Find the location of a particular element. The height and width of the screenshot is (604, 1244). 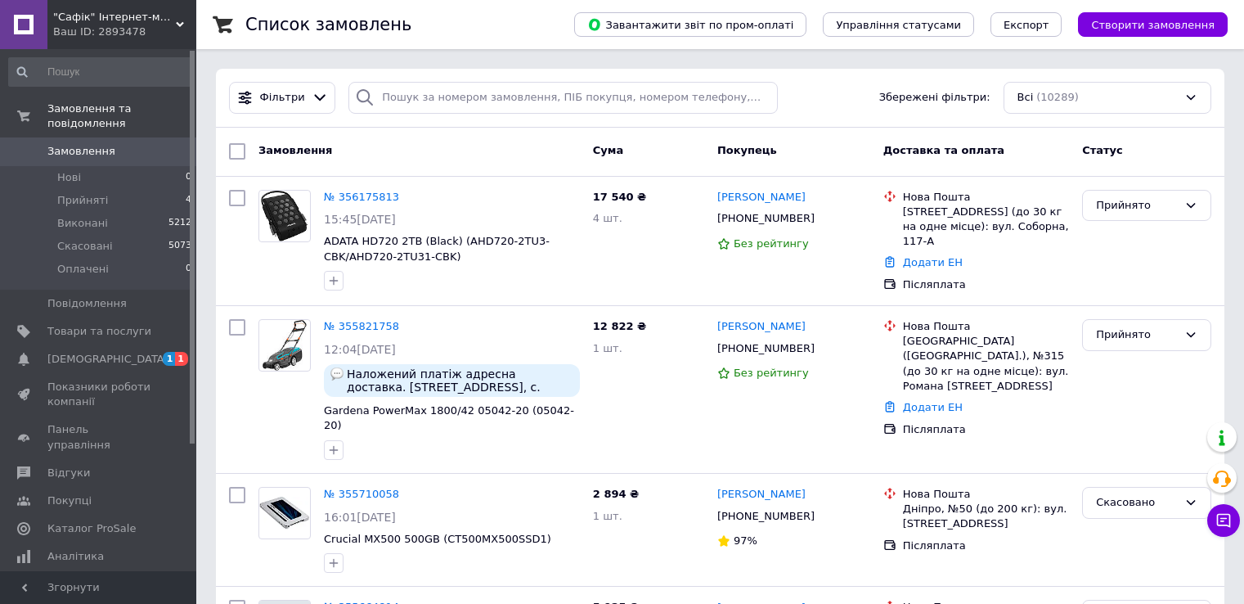

span: Панель управління is located at coordinates (99, 437).